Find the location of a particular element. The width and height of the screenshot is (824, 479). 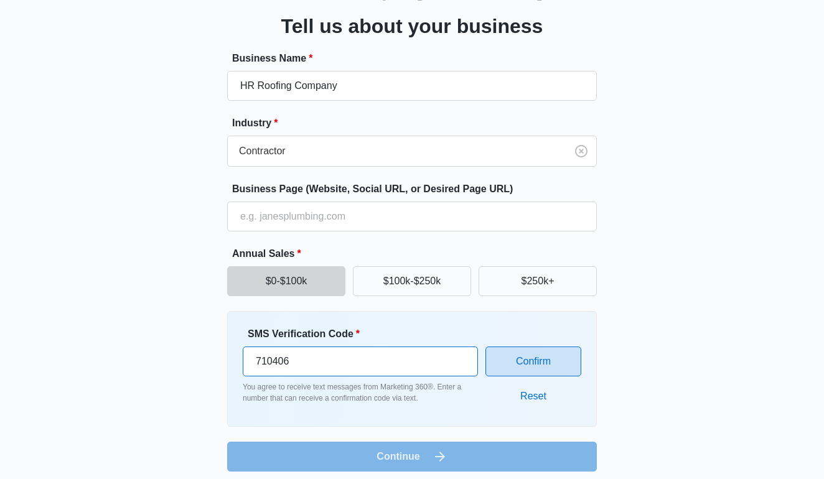

button: $100k-$250k is located at coordinates (412, 281).